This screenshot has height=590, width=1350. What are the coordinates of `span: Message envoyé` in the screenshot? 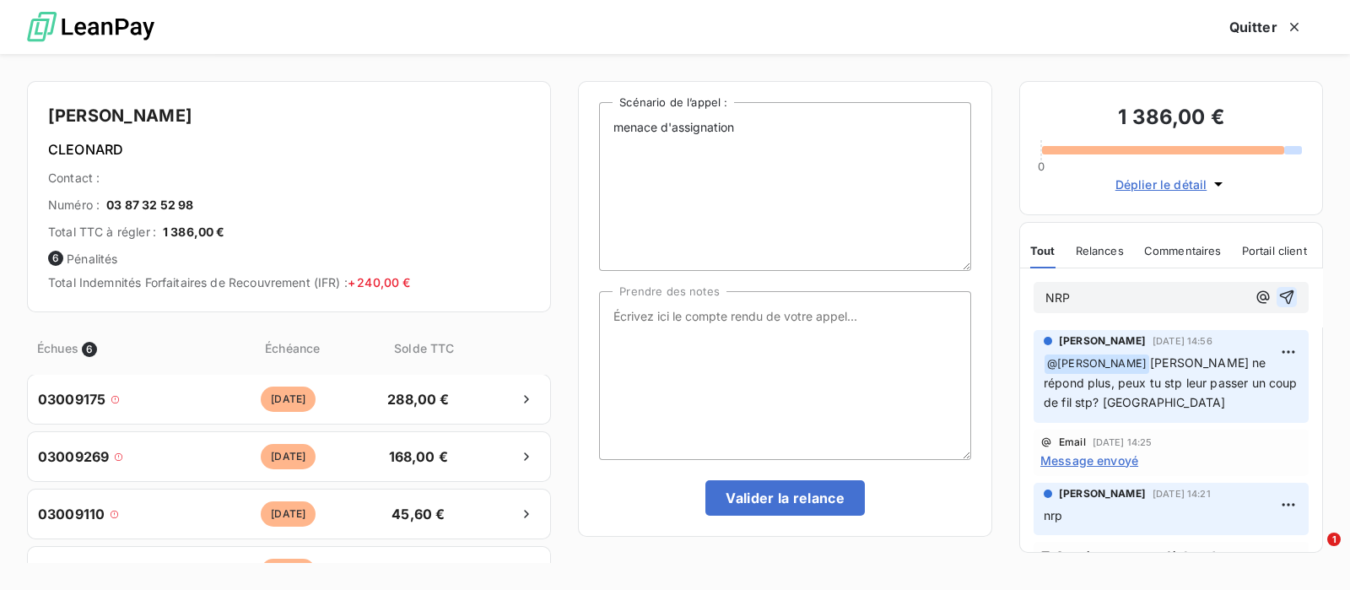 It's located at (1089, 460).